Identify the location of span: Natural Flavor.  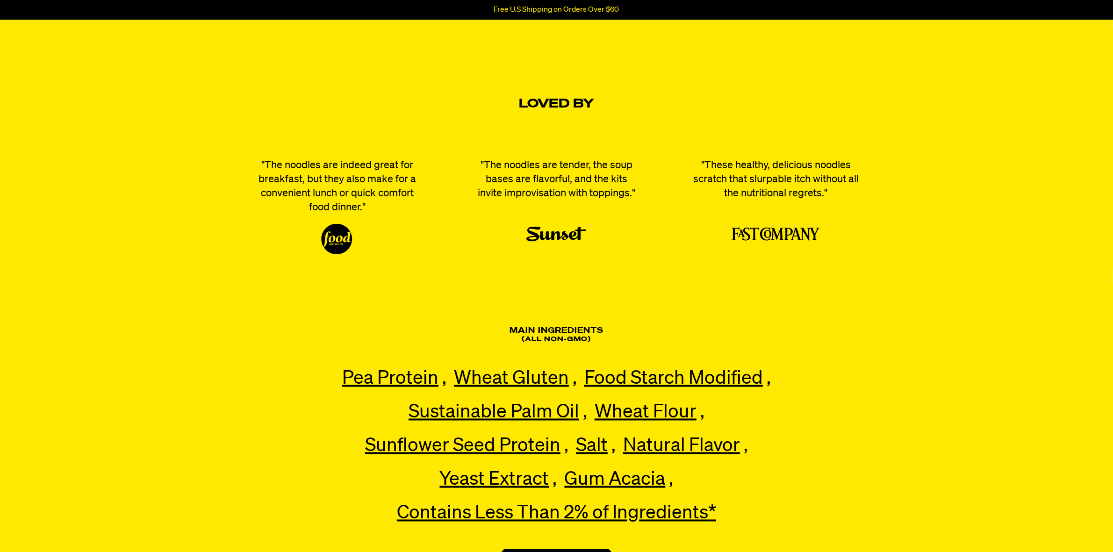
(681, 446).